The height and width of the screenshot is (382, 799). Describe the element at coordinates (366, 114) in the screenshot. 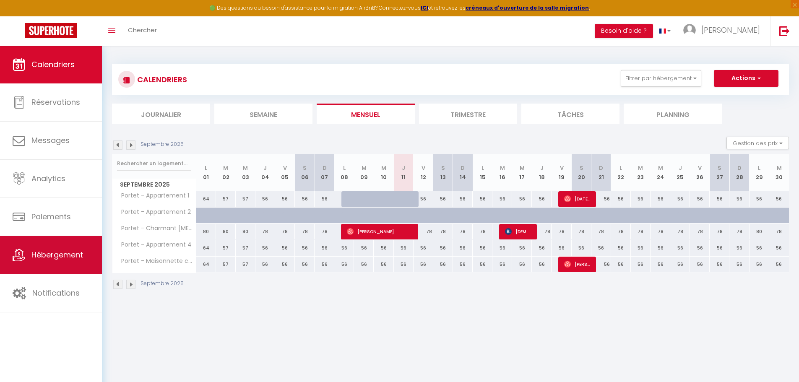

I see `li: Mensuel` at that location.